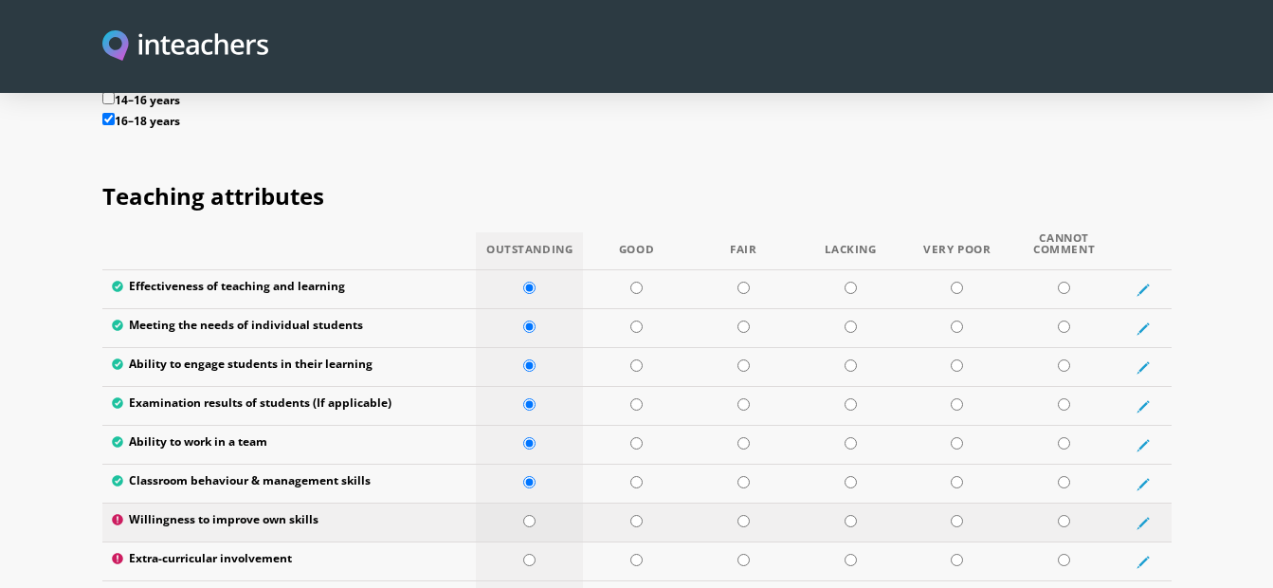  Describe the element at coordinates (1063, 251) in the screenshot. I see `th: Cannot Comment` at that location.